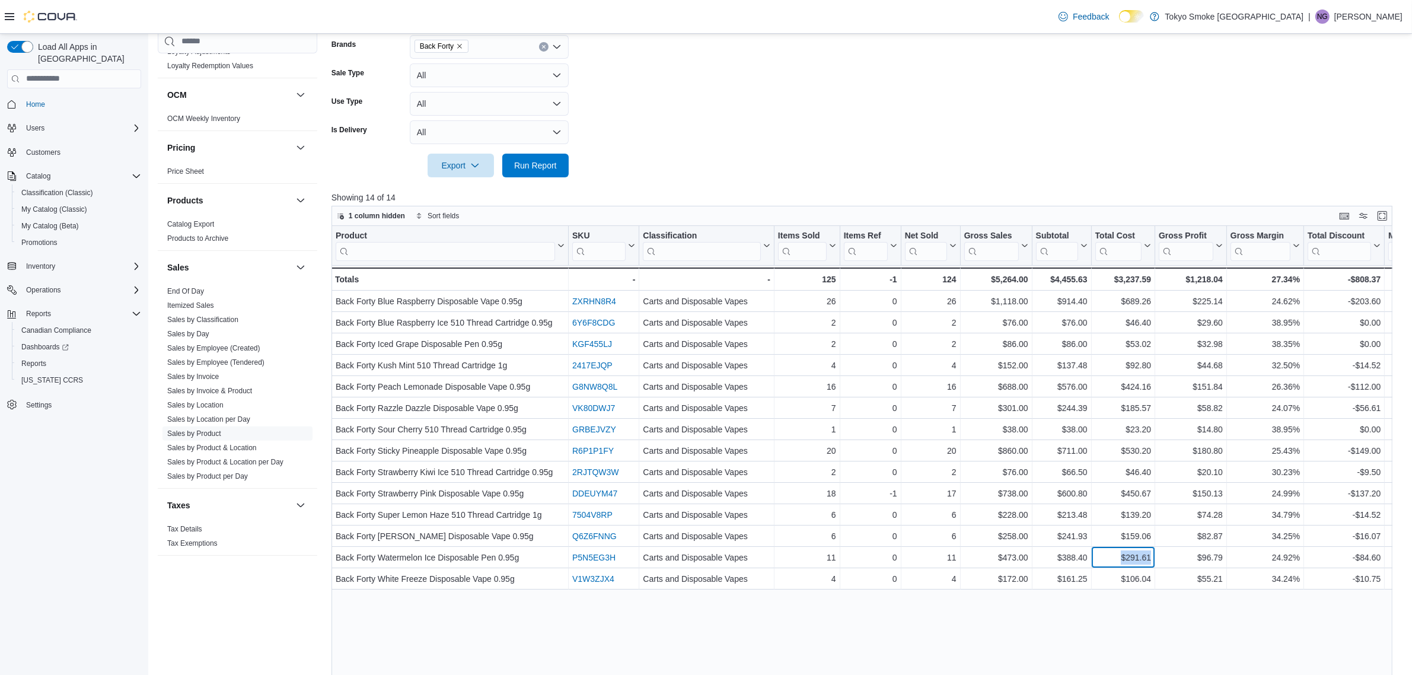  Describe the element at coordinates (870, 279) in the screenshot. I see `div: -1` at that location.